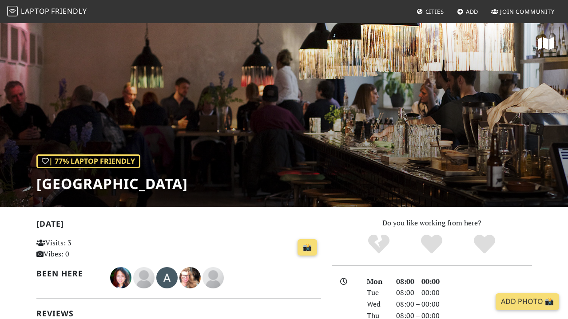 The height and width of the screenshot is (319, 568). What do you see at coordinates (122, 277) in the screenshot?
I see `span: Catalina Lauer` at bounding box center [122, 277].